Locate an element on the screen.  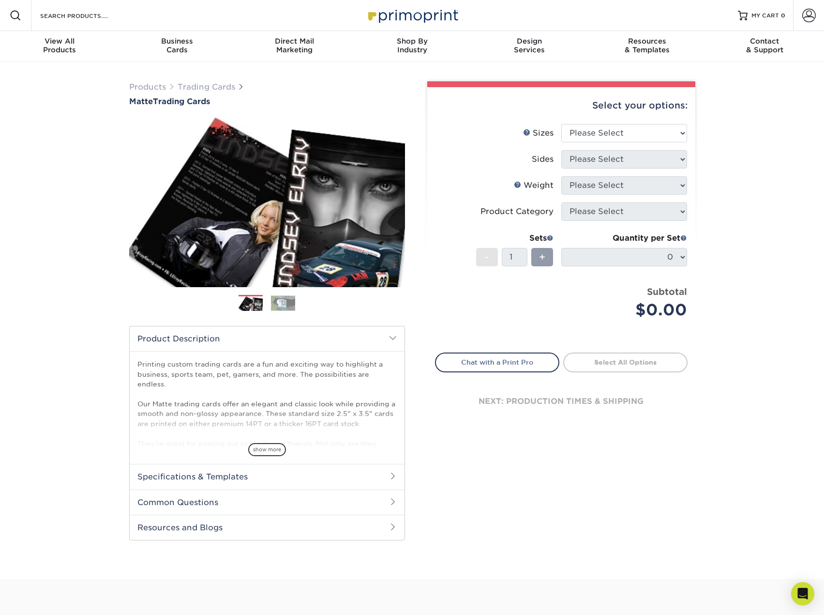
div: & Templates is located at coordinates (647, 45).